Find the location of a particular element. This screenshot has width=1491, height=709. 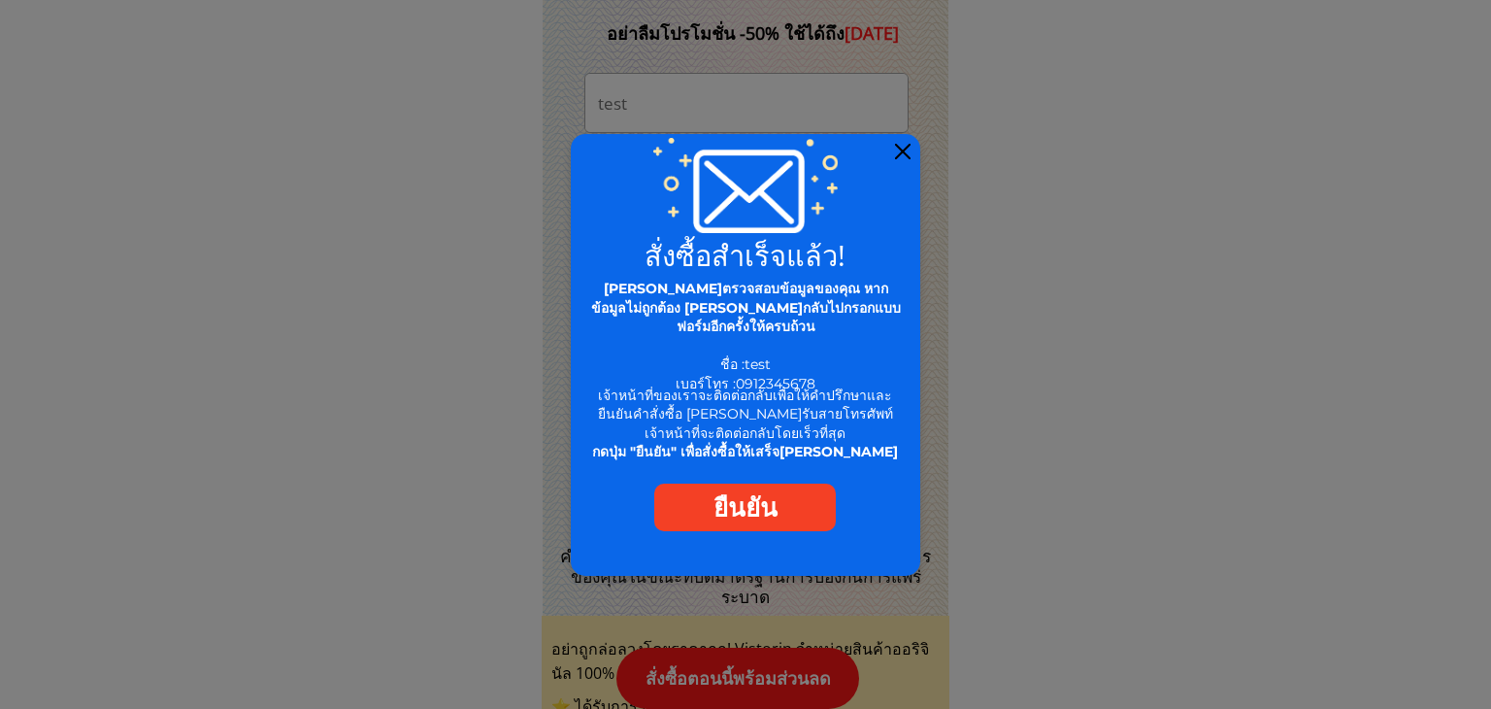

h2: สั่งซื้อสำเร็จแล้ว! is located at coordinates (746, 254).